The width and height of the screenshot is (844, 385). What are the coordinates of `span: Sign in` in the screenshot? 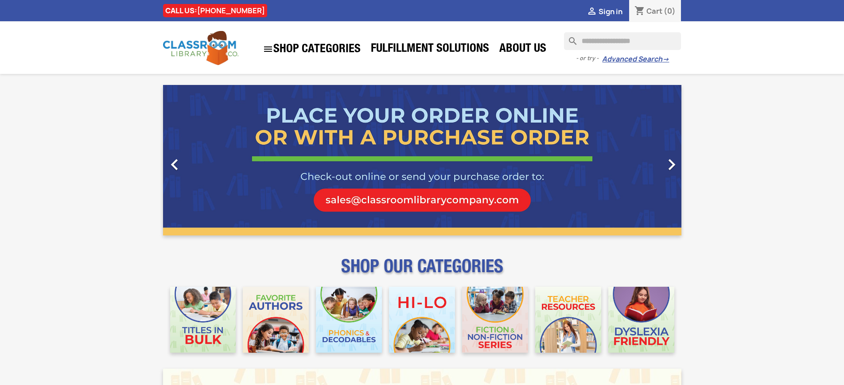 It's located at (611, 12).